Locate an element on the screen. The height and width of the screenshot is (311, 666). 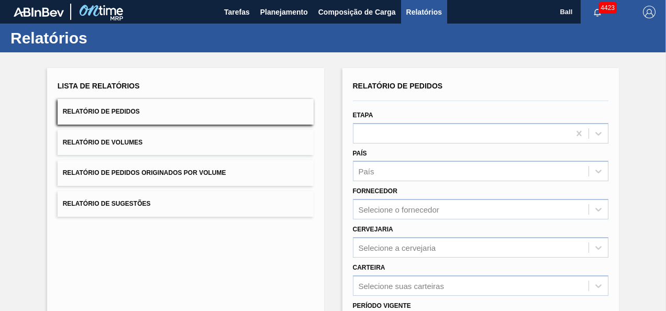
label: Período Vigente is located at coordinates (382, 306).